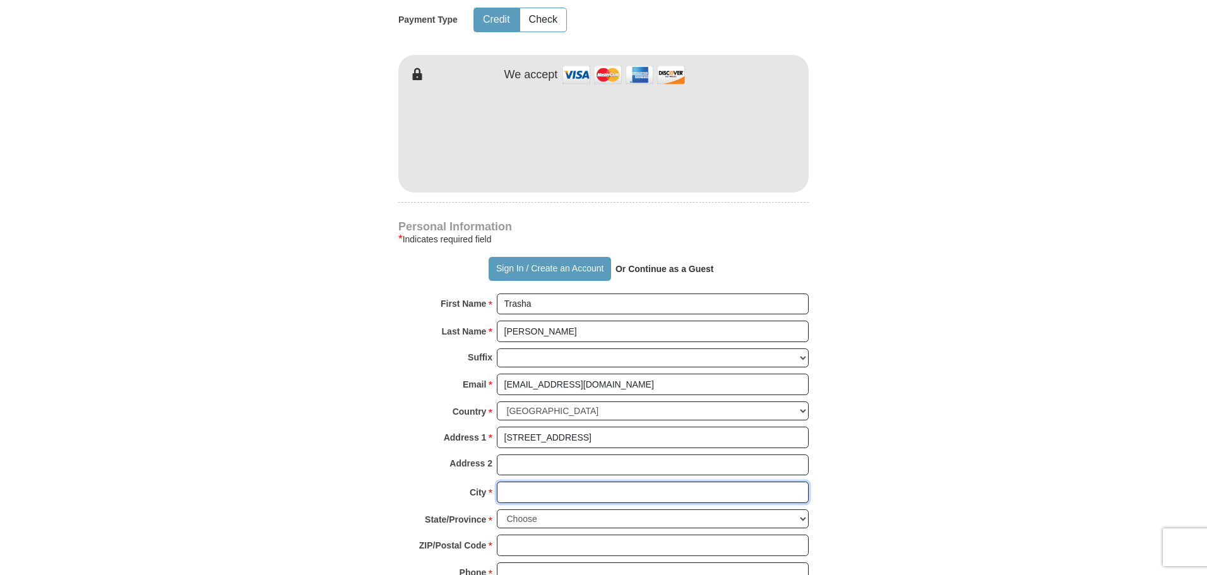  What do you see at coordinates (465, 438) in the screenshot?
I see `strong: Address 1` at bounding box center [465, 438].